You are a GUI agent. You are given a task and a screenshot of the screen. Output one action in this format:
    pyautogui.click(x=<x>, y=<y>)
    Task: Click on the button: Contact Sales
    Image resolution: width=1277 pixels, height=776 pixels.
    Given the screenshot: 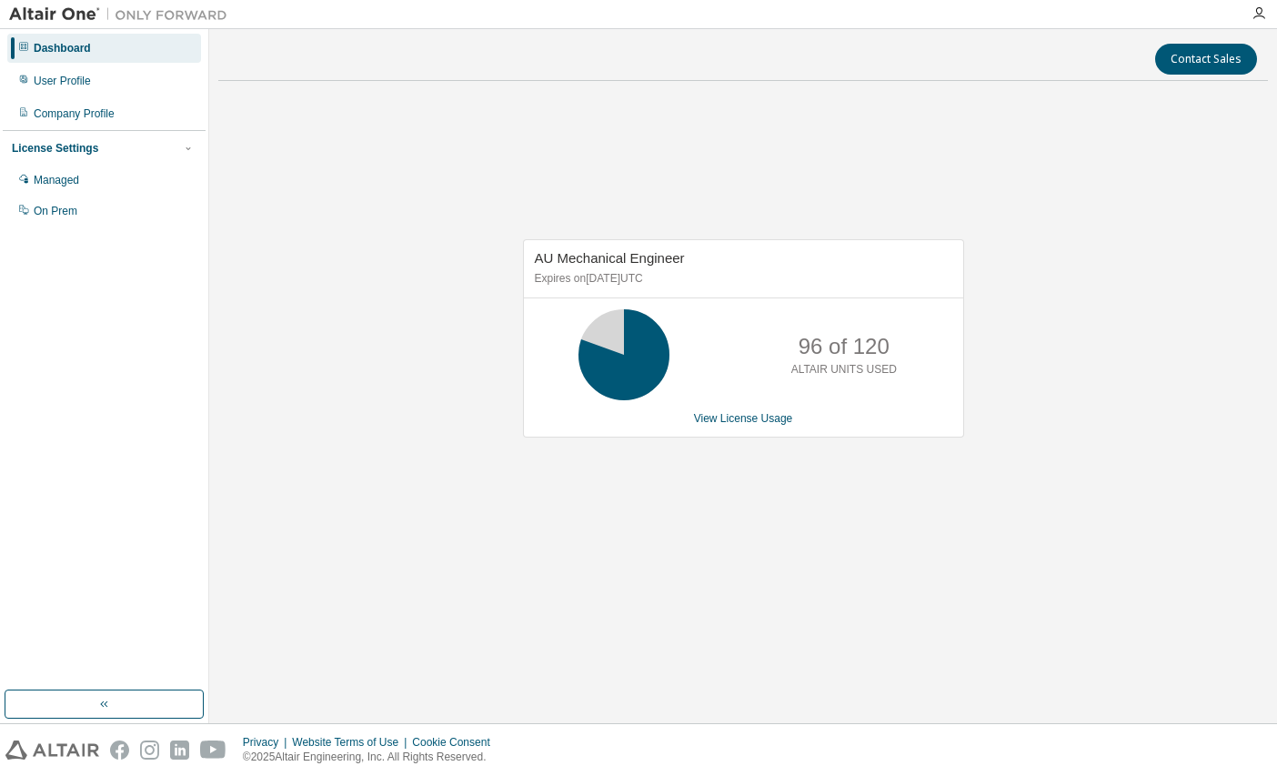 What is the action you would take?
    pyautogui.click(x=1206, y=59)
    